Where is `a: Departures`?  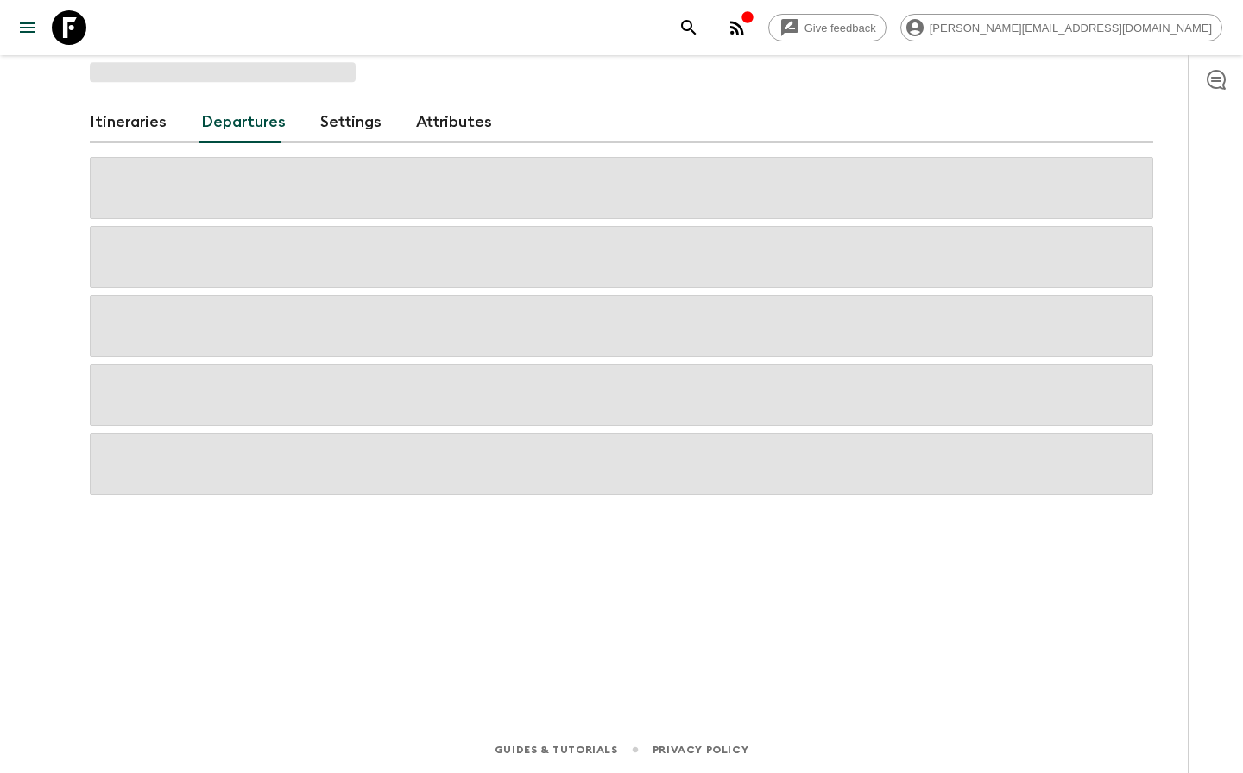 a: Departures is located at coordinates (243, 123).